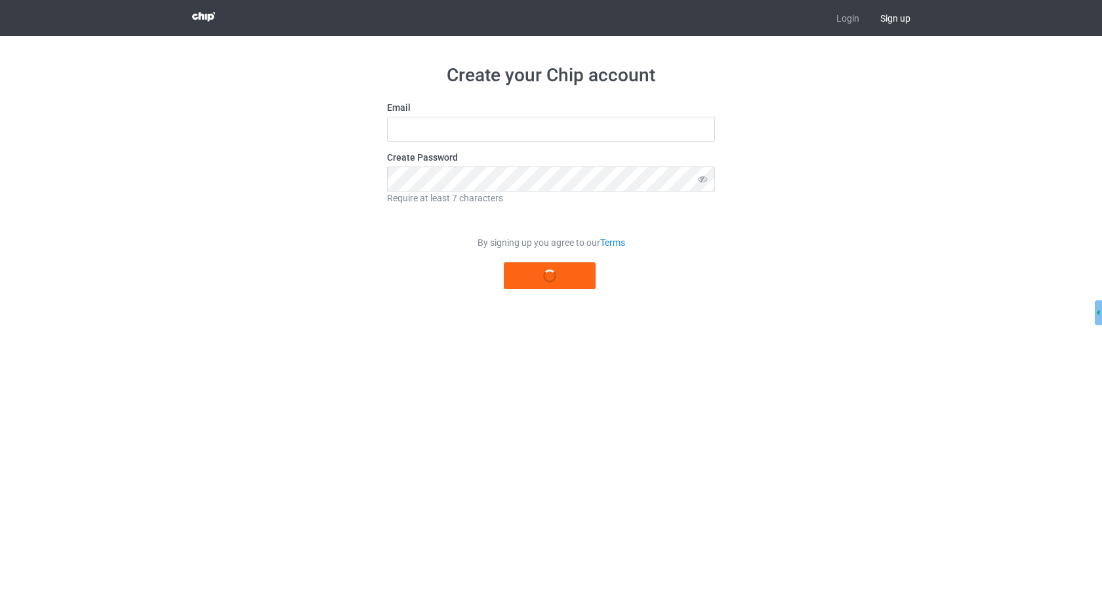 The width and height of the screenshot is (1102, 600). I want to click on label: Create Password, so click(551, 157).